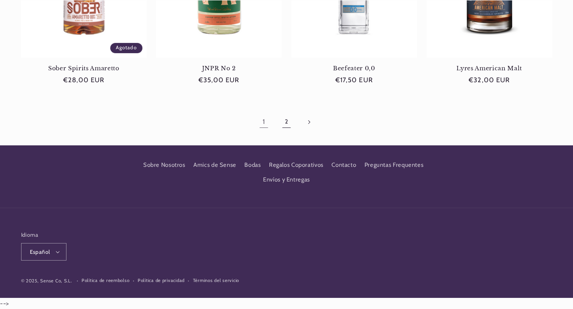 The width and height of the screenshot is (573, 309). What do you see at coordinates (264, 122) in the screenshot?
I see `a: Página 1` at bounding box center [264, 122].